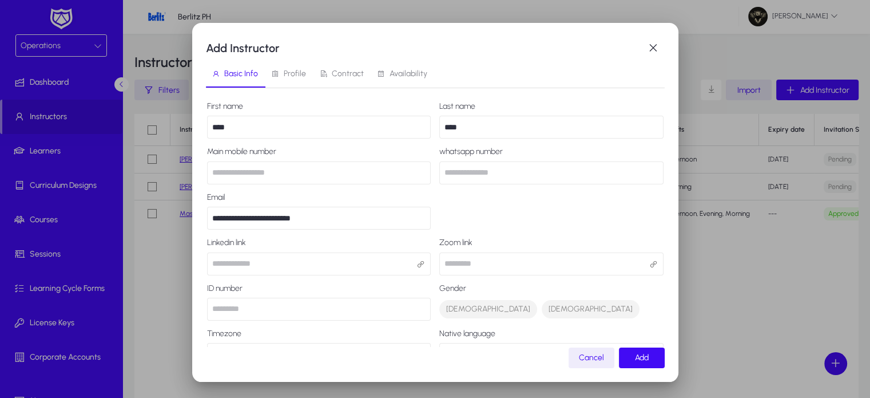 The height and width of the screenshot is (398, 870). What do you see at coordinates (592, 358) in the screenshot?
I see `button: Cancel` at bounding box center [592, 358].